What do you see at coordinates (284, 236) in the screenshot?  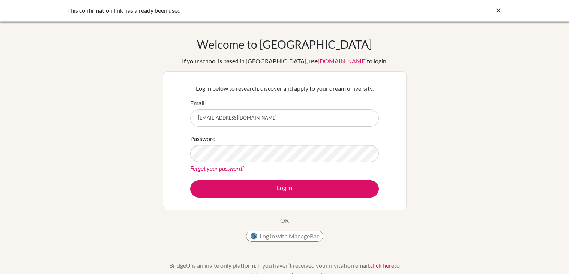 I see `button: Log in with ManageBac` at bounding box center [284, 236].